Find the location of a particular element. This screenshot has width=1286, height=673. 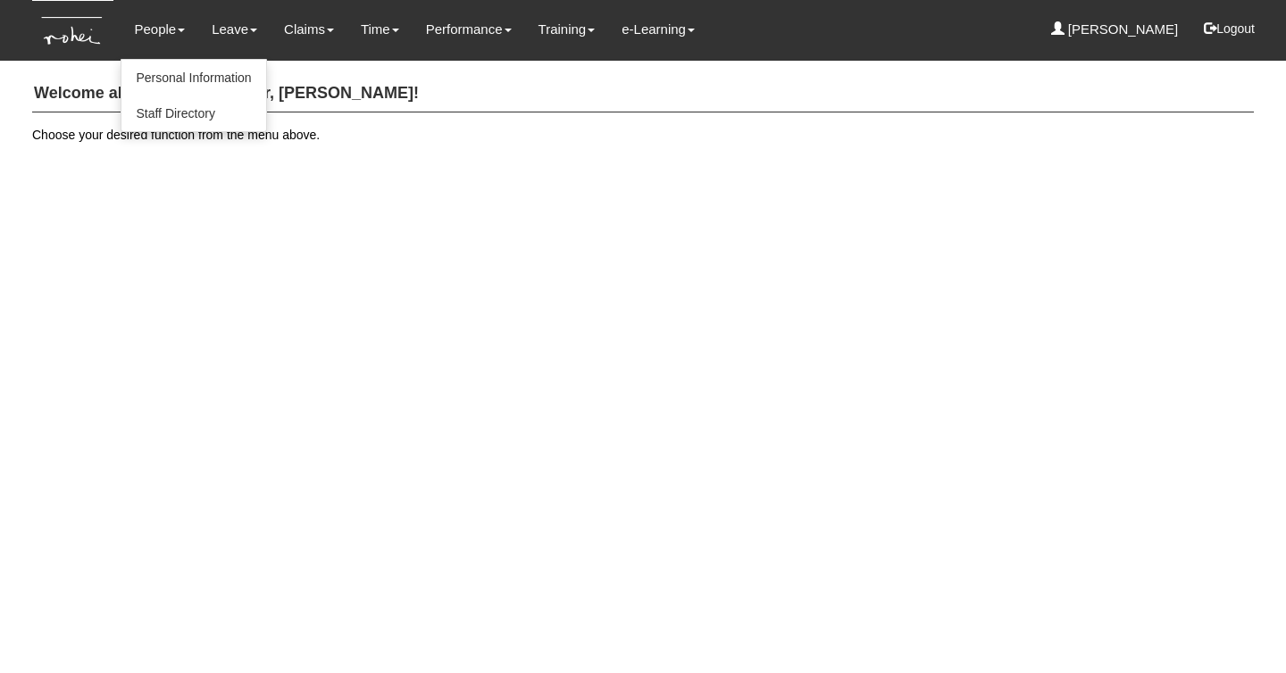

a: Performance is located at coordinates (469, 29).